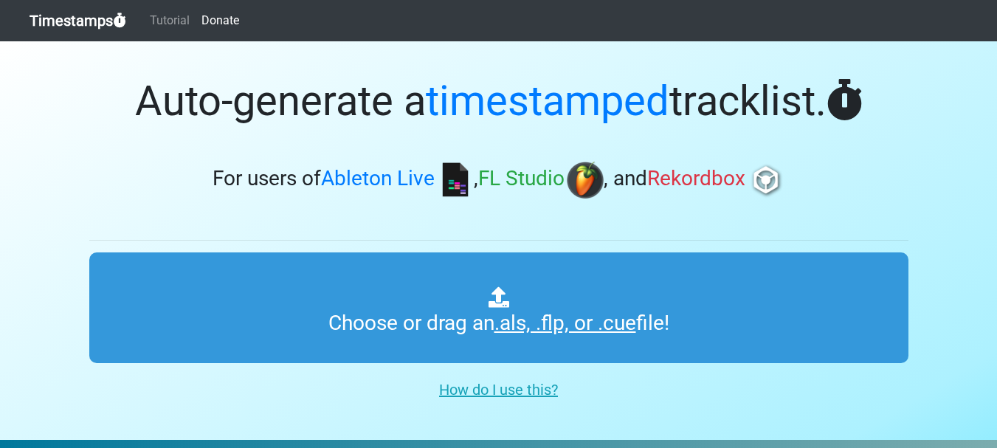  Describe the element at coordinates (521, 179) in the screenshot. I see `span: FL Studio` at that location.